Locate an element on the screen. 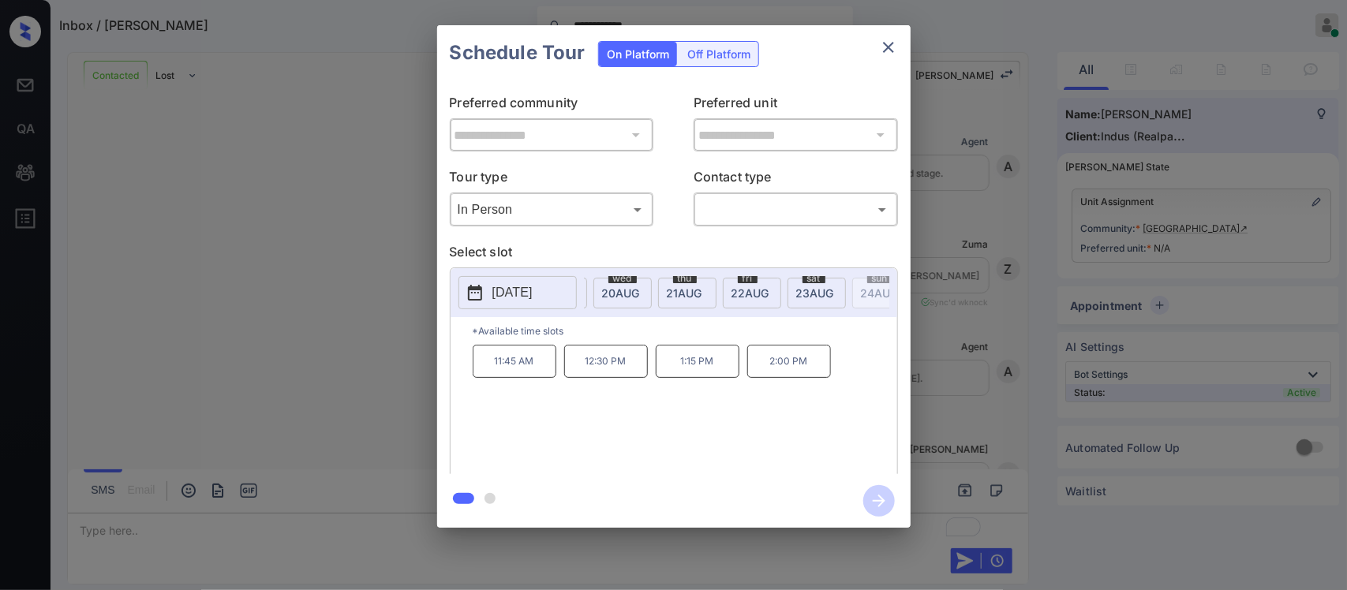 The width and height of the screenshot is (1347, 590). span: thu is located at coordinates (685, 279).